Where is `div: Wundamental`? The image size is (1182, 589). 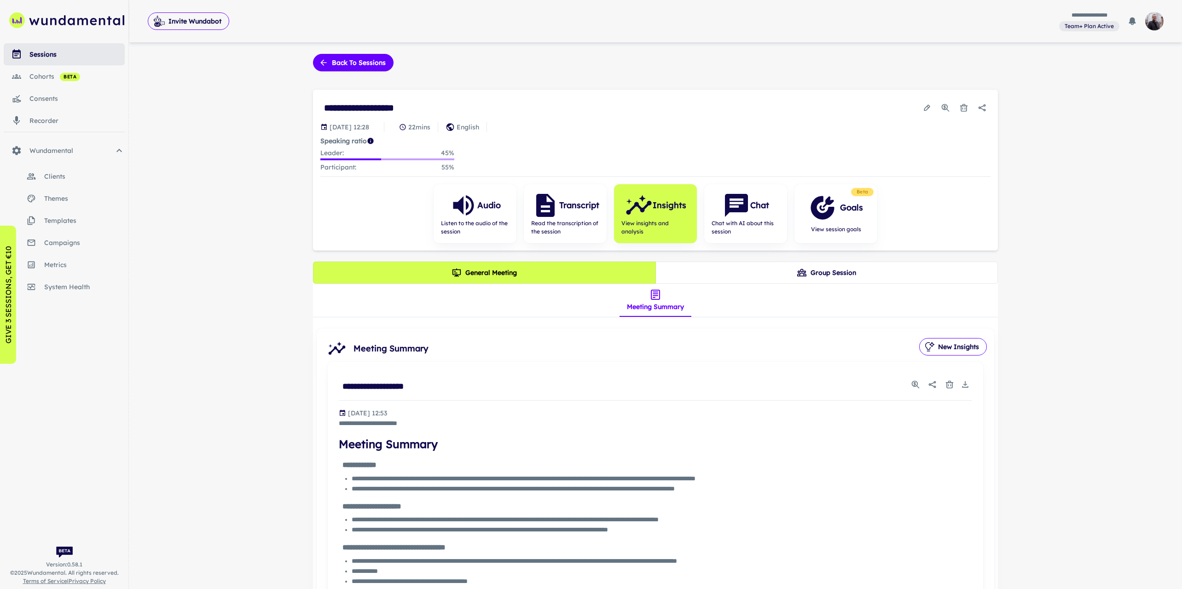
div: Wundamental is located at coordinates (64, 151).